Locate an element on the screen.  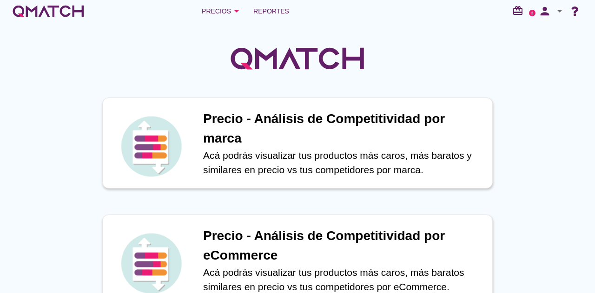
a: white-qmatch-logo is located at coordinates (48, 11).